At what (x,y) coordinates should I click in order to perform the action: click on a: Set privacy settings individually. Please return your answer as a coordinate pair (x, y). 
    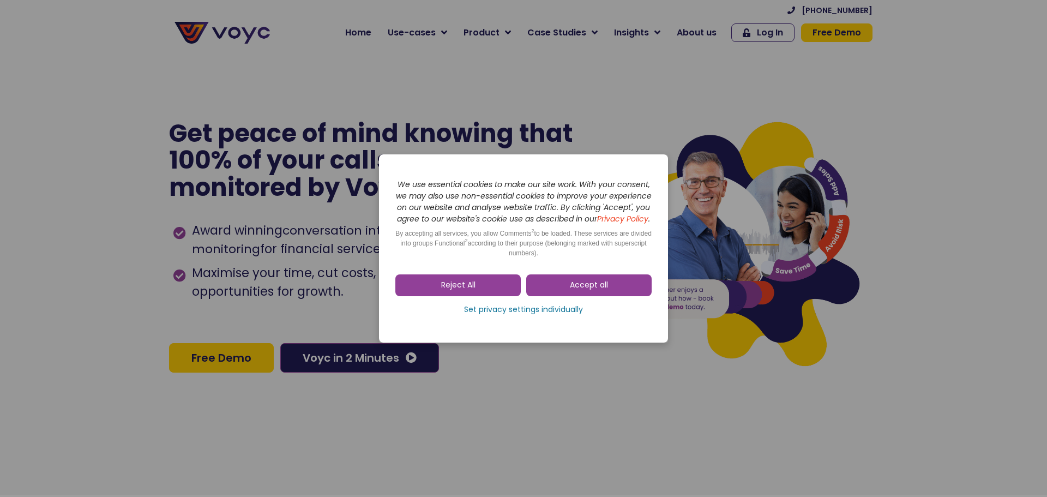
    Looking at the image, I should click on (523, 310).